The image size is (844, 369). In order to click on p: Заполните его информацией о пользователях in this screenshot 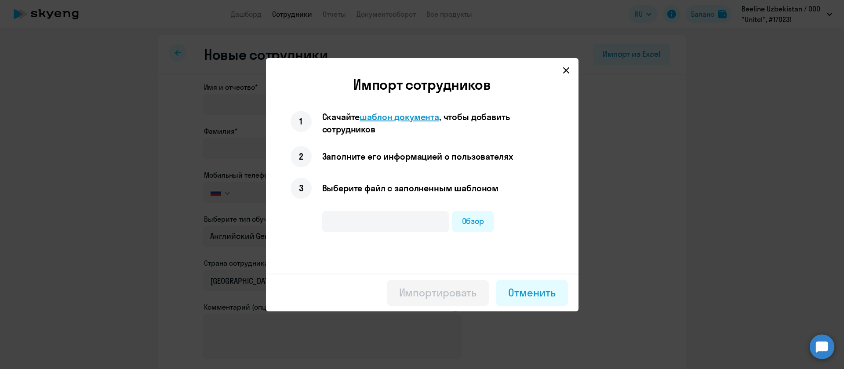, I will do `click(418, 156)`.